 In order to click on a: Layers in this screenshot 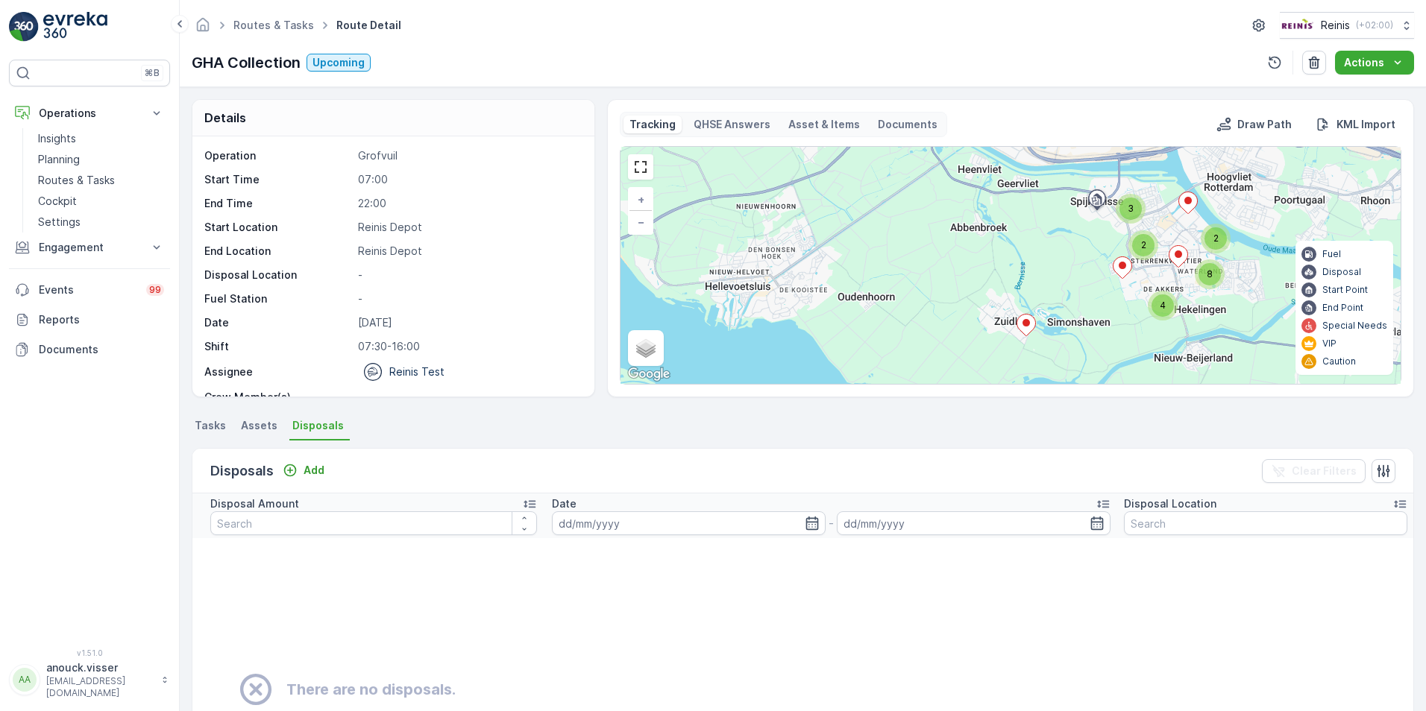, I will do `click(646, 348)`.